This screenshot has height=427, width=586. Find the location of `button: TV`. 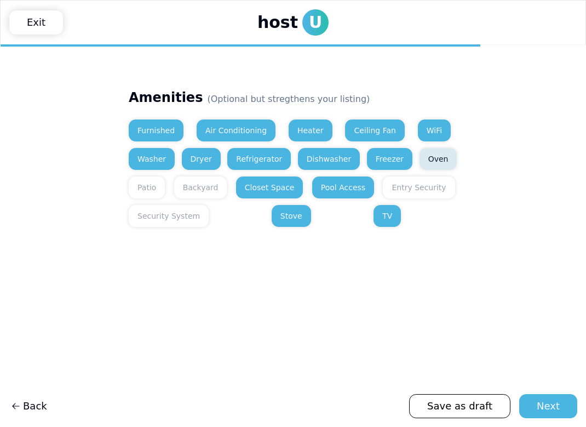

button: TV is located at coordinates (387, 216).